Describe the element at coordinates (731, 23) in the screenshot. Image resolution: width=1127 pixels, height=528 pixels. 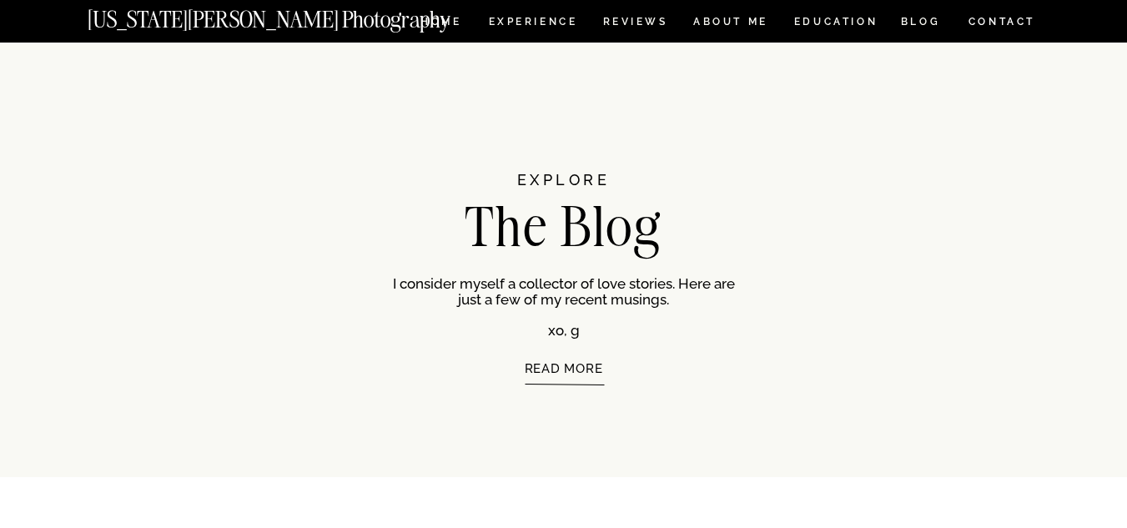
I see `a: ABOUT ME` at that location.